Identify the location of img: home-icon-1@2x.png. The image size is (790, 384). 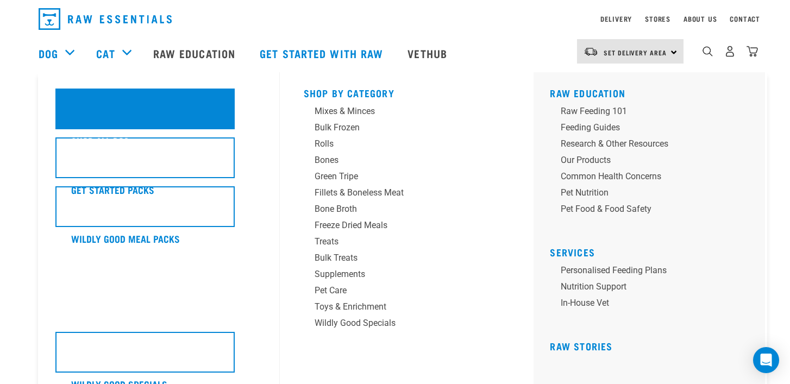
(708, 51).